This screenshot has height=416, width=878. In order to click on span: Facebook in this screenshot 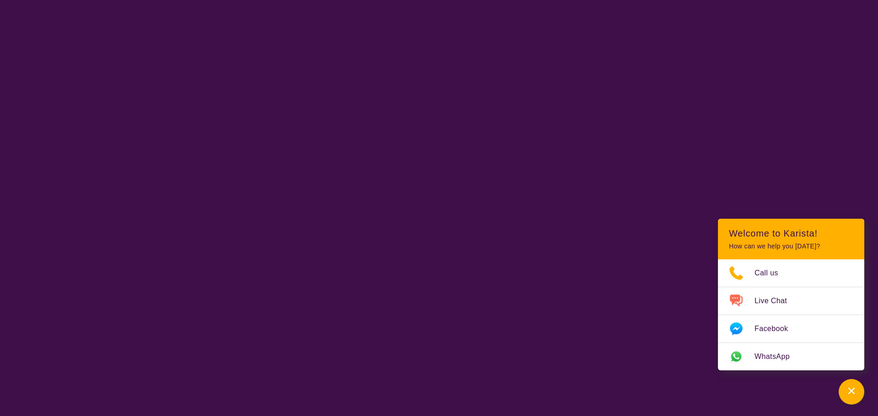, I will do `click(776, 329)`.